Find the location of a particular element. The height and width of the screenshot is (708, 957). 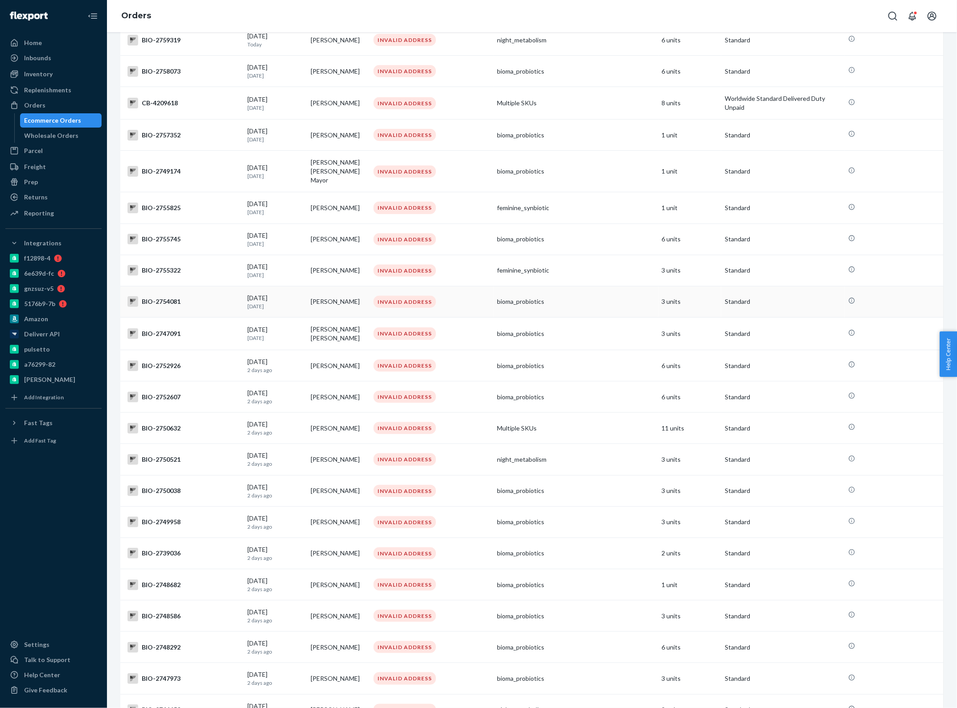

div: 6e639d-fc is located at coordinates (39, 273).